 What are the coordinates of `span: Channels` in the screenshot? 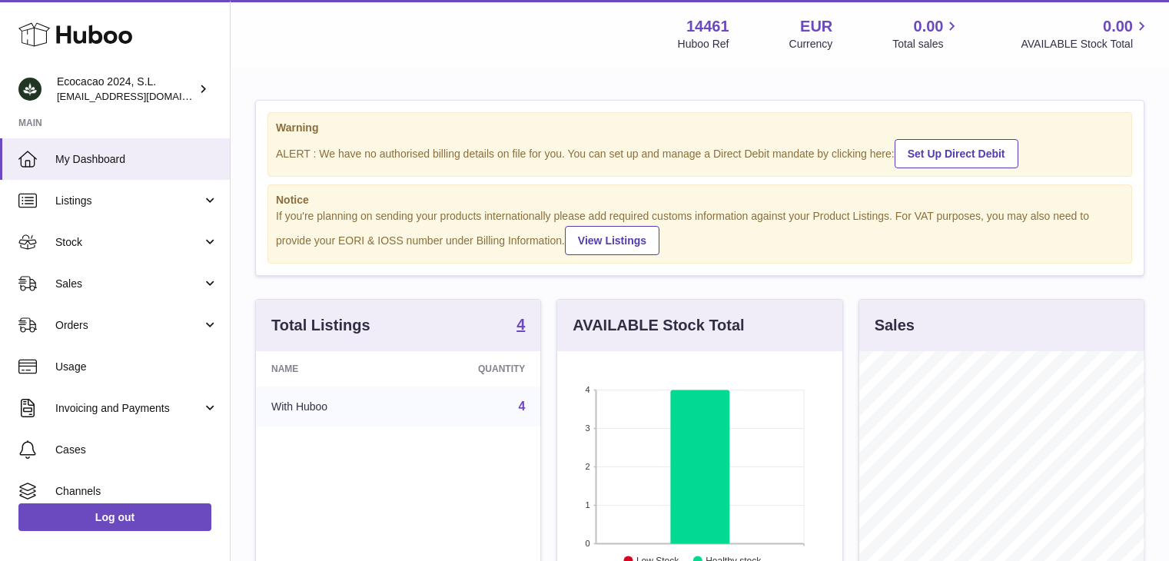 It's located at (137, 491).